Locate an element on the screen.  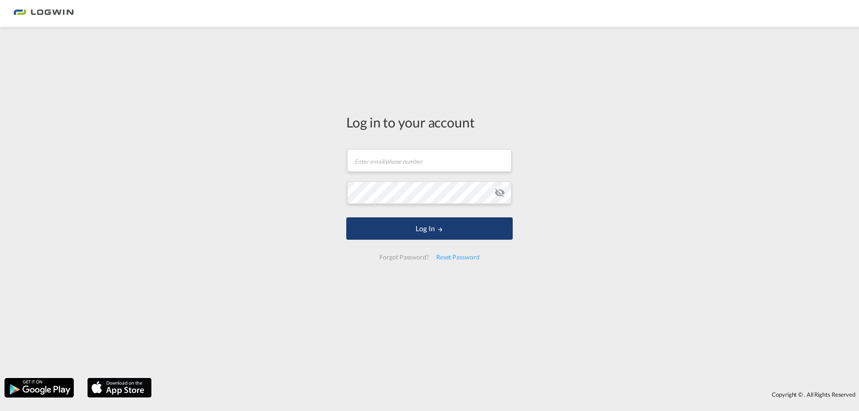
input: Enter email/phone number is located at coordinates (429, 161).